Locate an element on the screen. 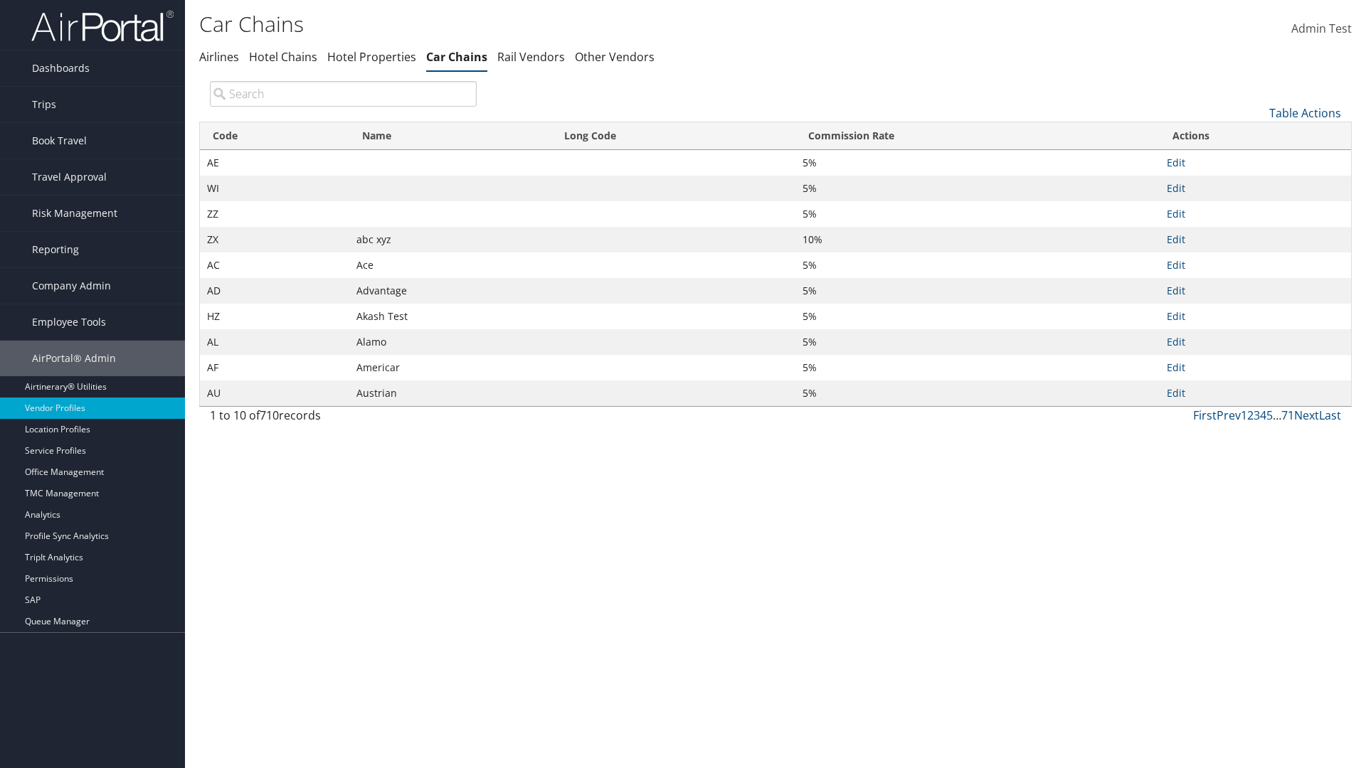 The image size is (1366, 768). a: 5 is located at coordinates (1269, 415).